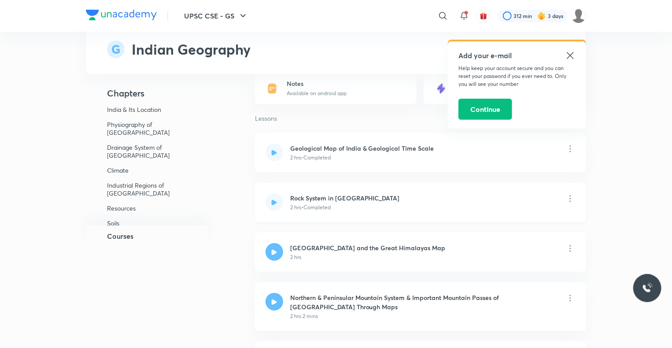 Image resolution: width=672 pixels, height=348 pixels. Describe the element at coordinates (150, 208) in the screenshot. I see `p: Resources` at that location.